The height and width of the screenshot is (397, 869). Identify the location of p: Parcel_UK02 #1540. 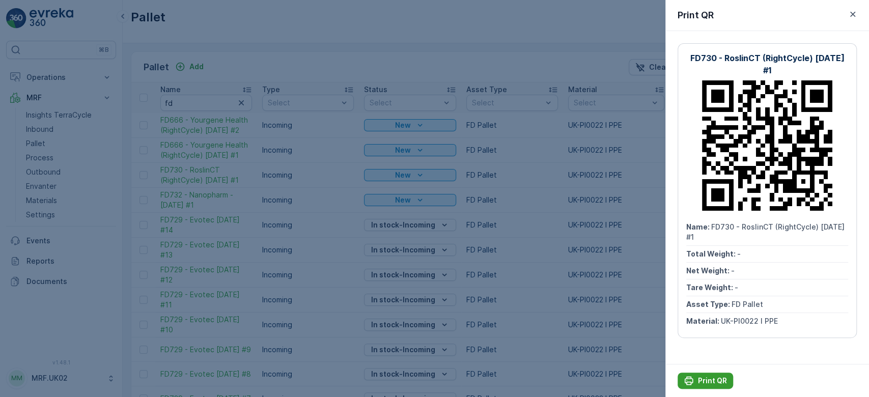
(433, 15).